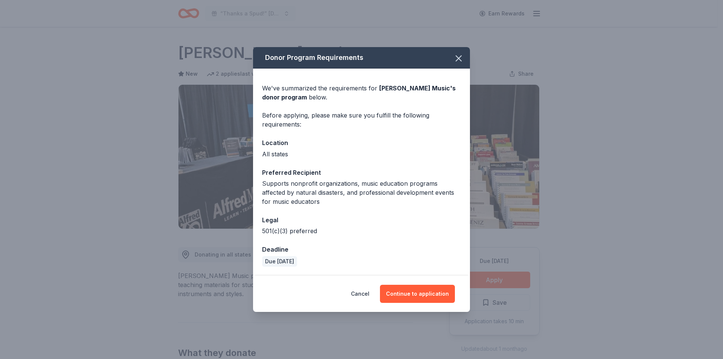 This screenshot has height=359, width=723. I want to click on button: Cancel, so click(360, 294).